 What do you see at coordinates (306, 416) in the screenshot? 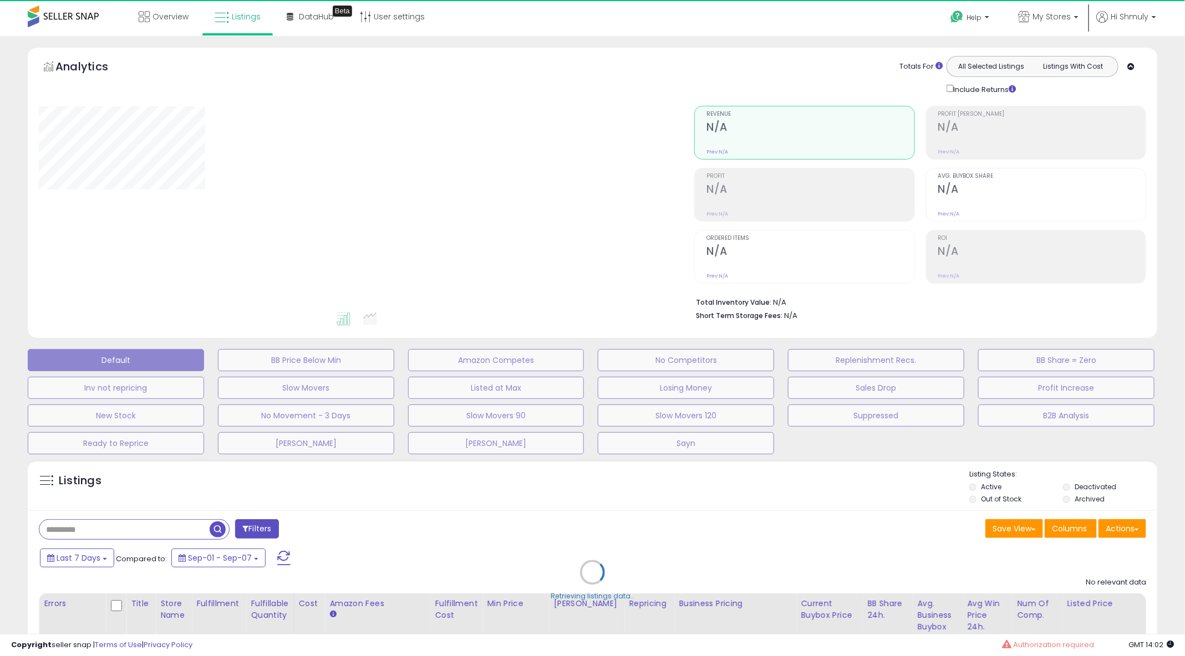
I see `button: No Movement - 3 Days` at bounding box center [306, 416].